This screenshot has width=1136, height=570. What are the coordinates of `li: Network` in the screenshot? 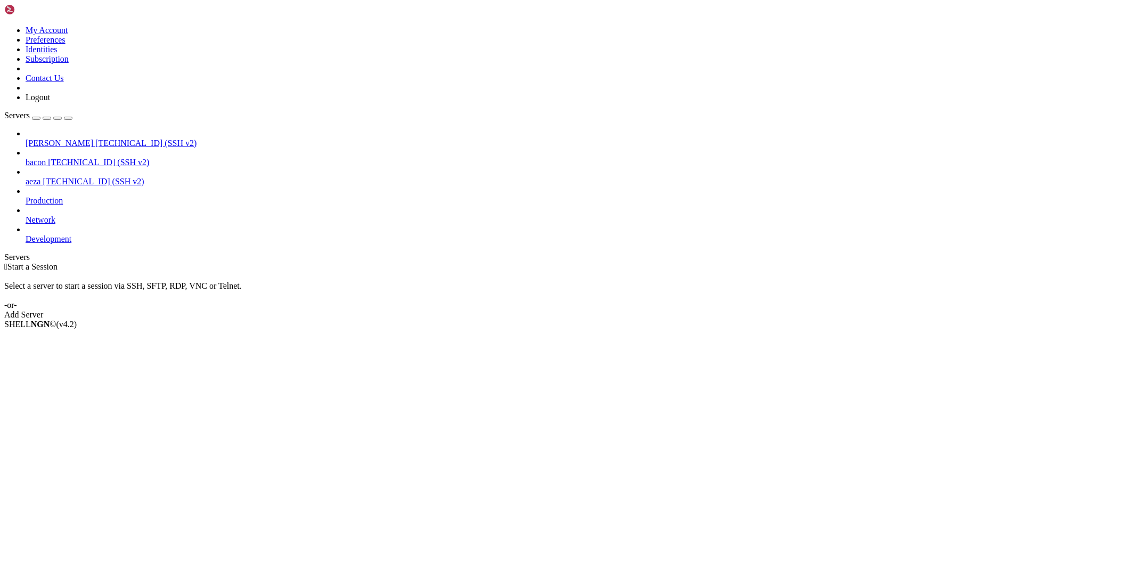 It's located at (578, 215).